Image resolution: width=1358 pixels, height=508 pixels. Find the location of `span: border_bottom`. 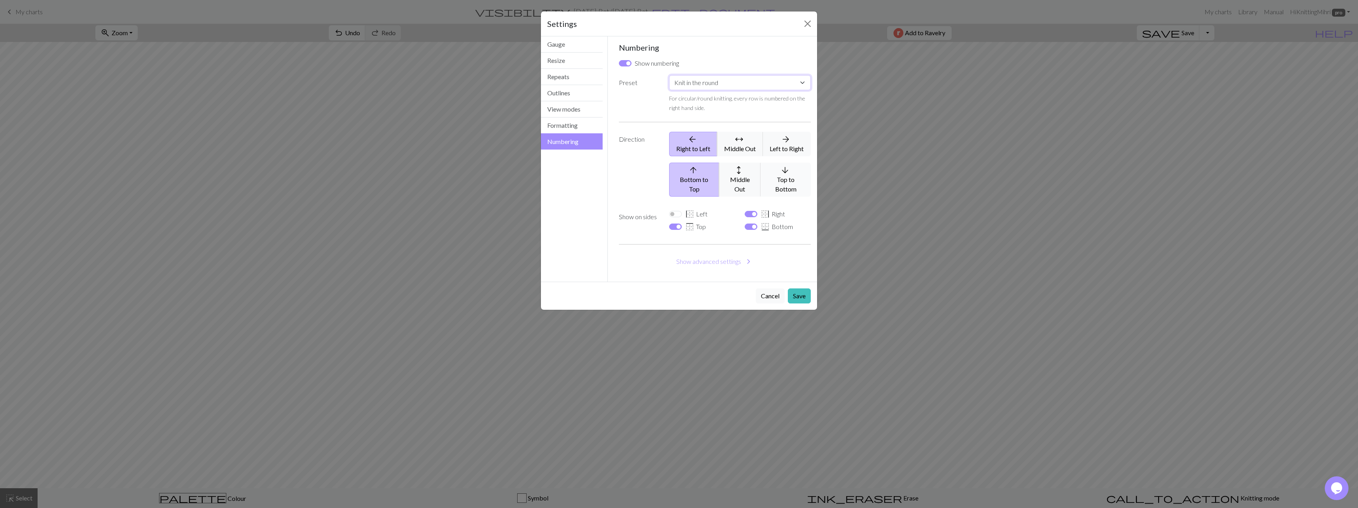

span: border_bottom is located at coordinates (765, 227).